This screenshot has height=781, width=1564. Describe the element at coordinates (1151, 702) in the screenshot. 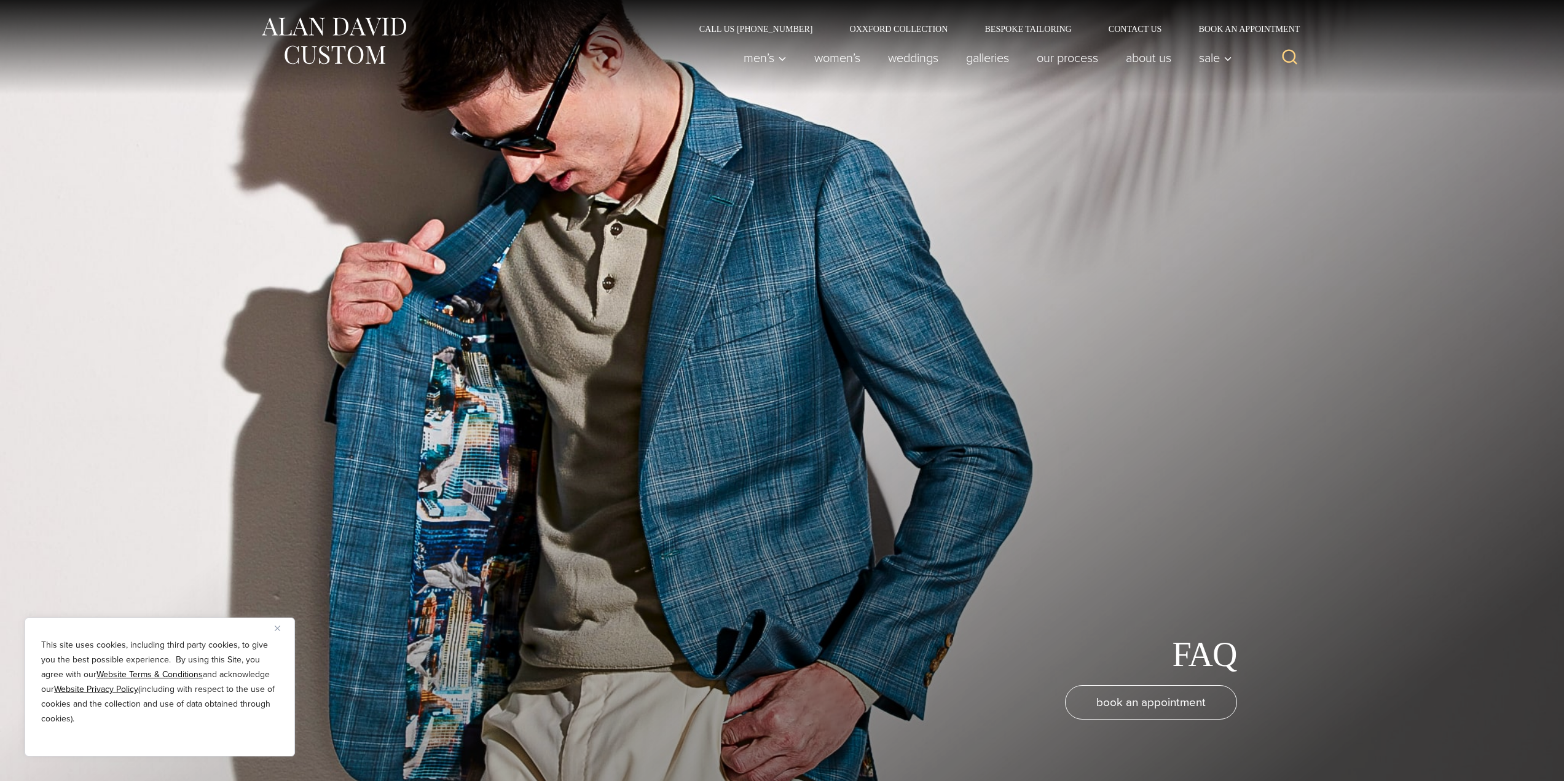

I see `span: book an appointment` at that location.